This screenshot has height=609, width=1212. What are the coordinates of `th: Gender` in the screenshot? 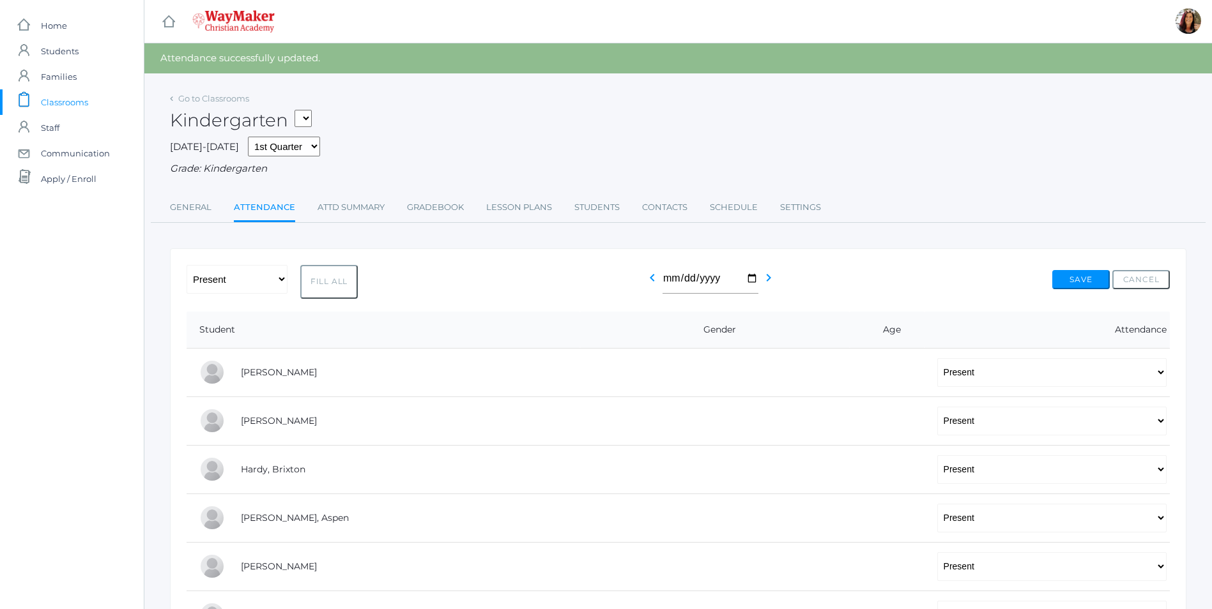 It's located at (715, 330).